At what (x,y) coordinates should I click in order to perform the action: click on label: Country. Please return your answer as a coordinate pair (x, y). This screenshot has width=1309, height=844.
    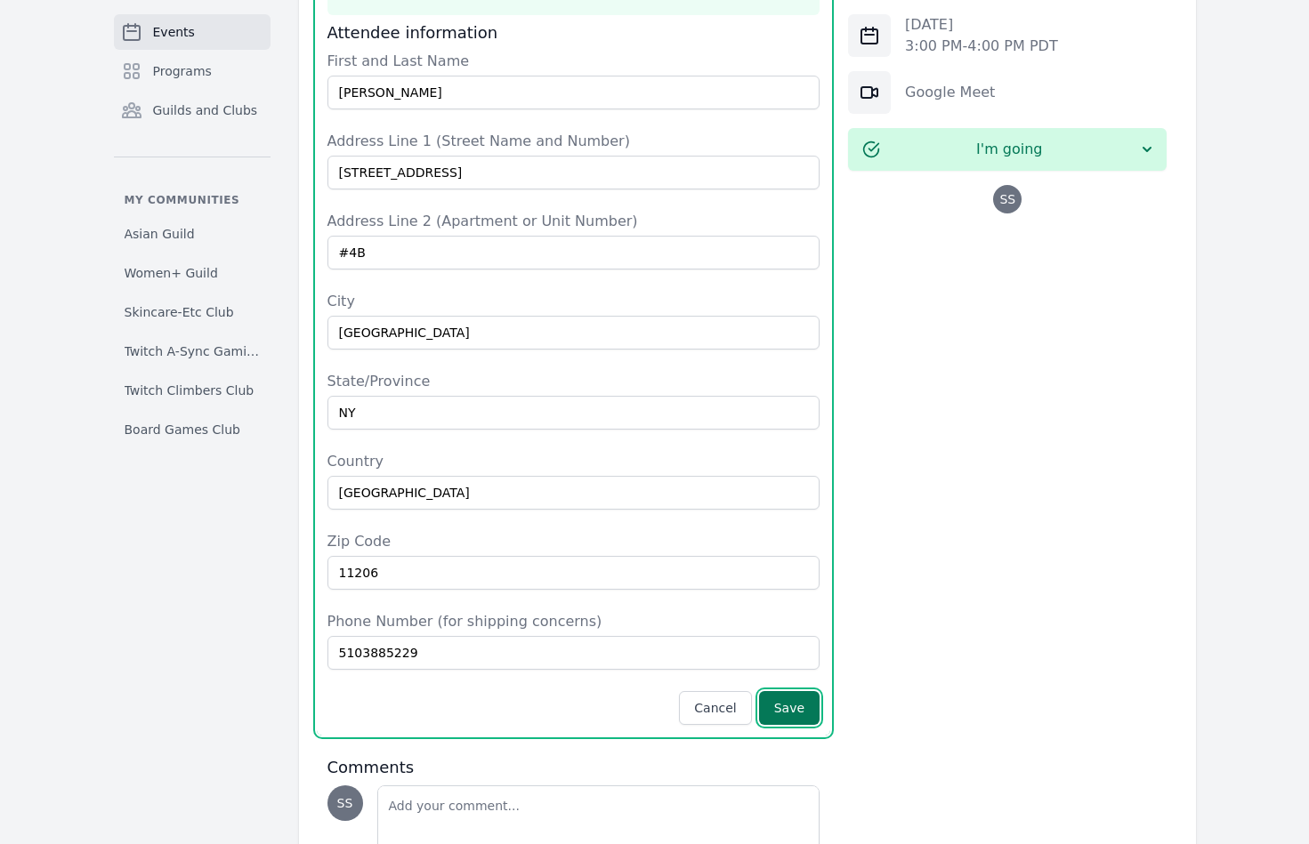
    Looking at the image, I should click on (574, 462).